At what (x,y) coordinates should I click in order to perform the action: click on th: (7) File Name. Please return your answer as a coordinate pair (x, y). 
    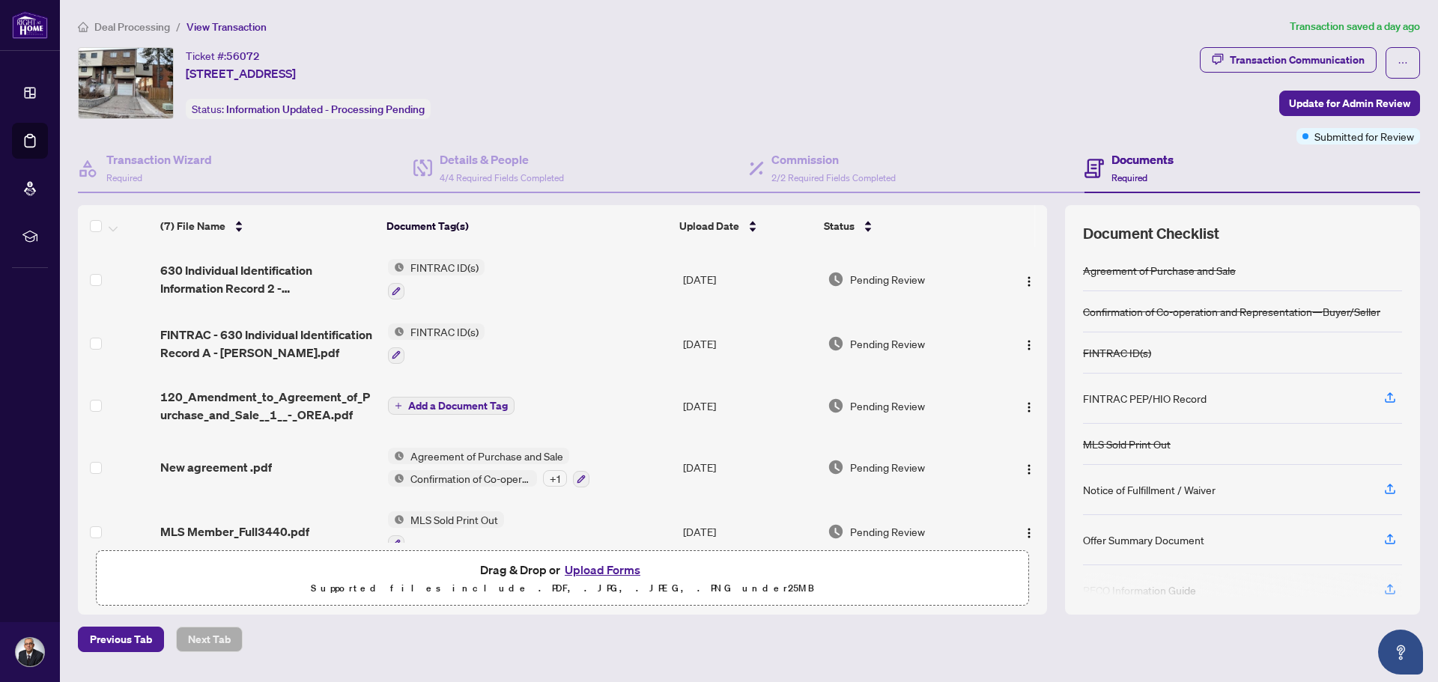
    Looking at the image, I should click on (267, 226).